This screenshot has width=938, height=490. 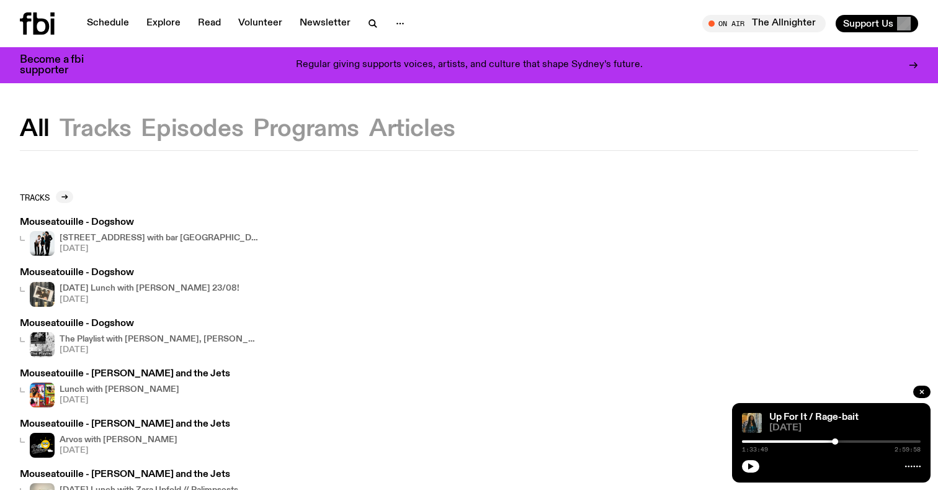 I want to click on a: Up For It / Rage-bait, so click(x=814, y=417).